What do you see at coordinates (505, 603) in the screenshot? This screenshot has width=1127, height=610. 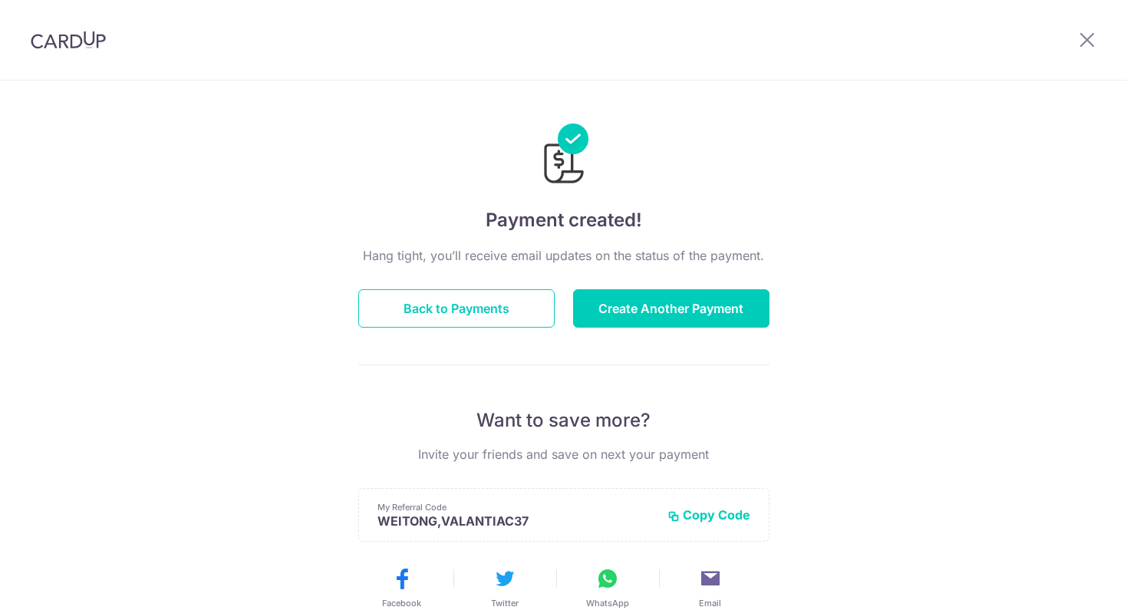 I see `span: Twitter` at bounding box center [505, 603].